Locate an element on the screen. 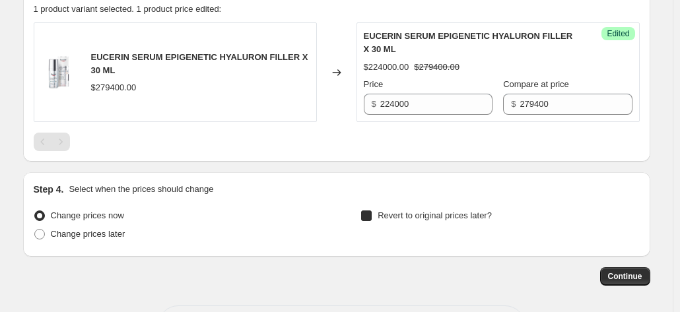 This screenshot has height=312, width=680. div: $279400.00 is located at coordinates (114, 88).